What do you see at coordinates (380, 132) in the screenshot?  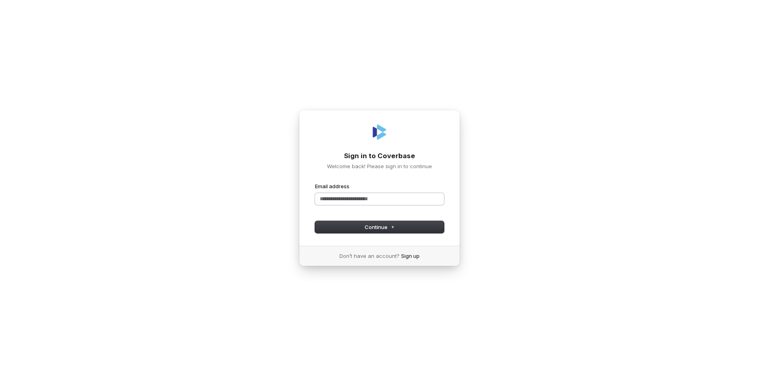 I see `img: Coverbase` at bounding box center [380, 132].